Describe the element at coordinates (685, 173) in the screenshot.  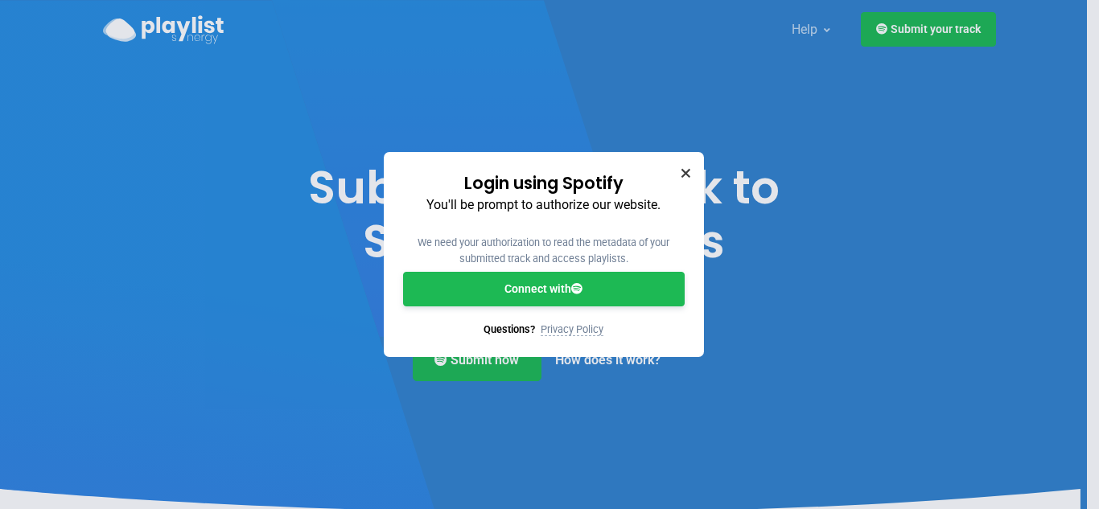
I see `button: Close` at that location.